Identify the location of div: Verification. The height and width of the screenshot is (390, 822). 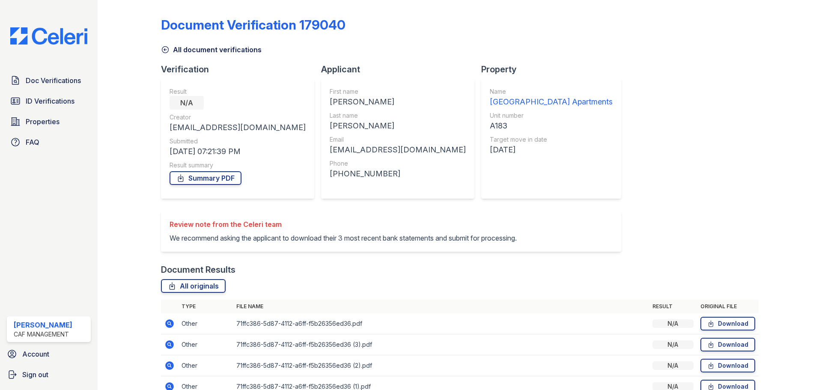
(241, 69).